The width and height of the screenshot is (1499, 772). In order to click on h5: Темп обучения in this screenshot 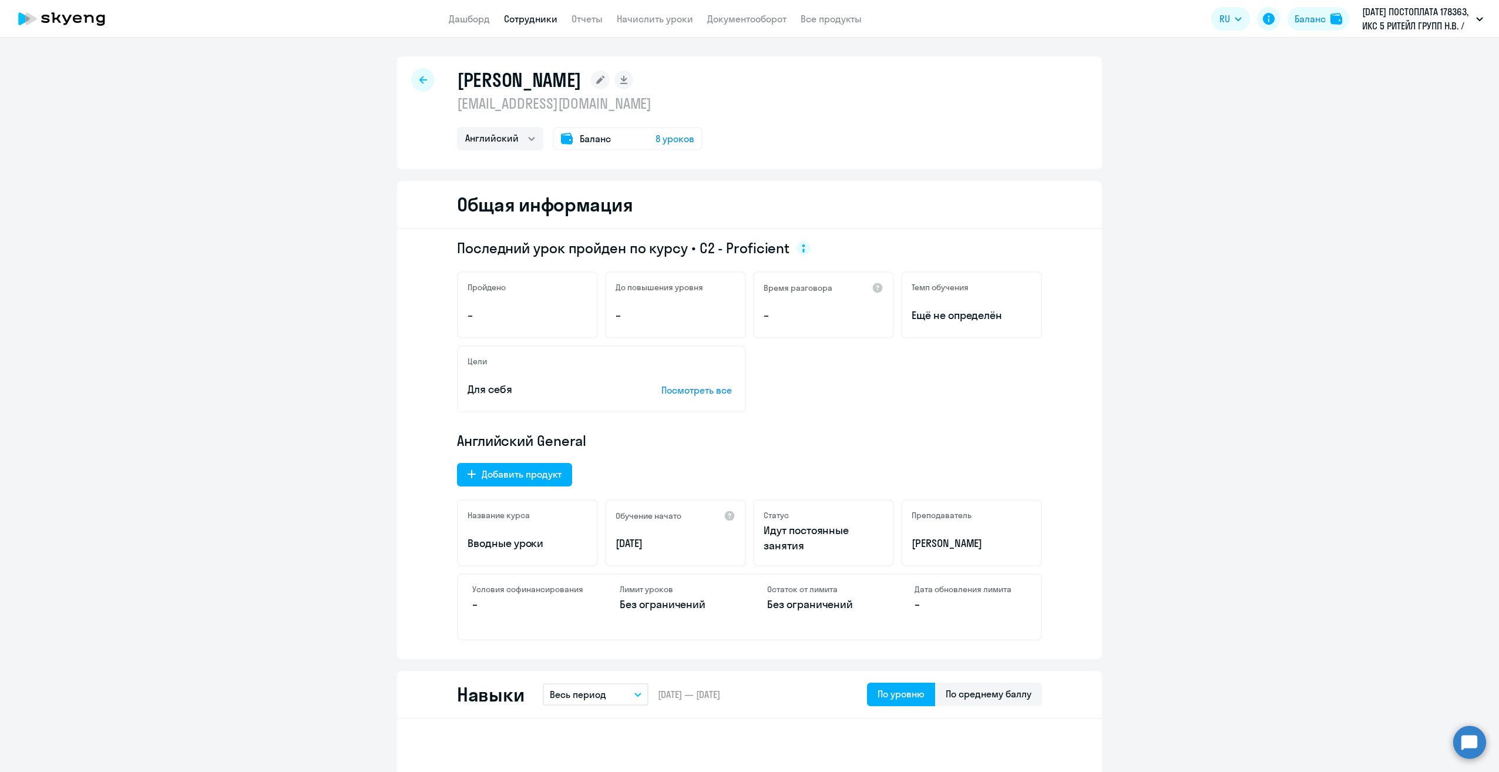, I will do `click(940, 287)`.